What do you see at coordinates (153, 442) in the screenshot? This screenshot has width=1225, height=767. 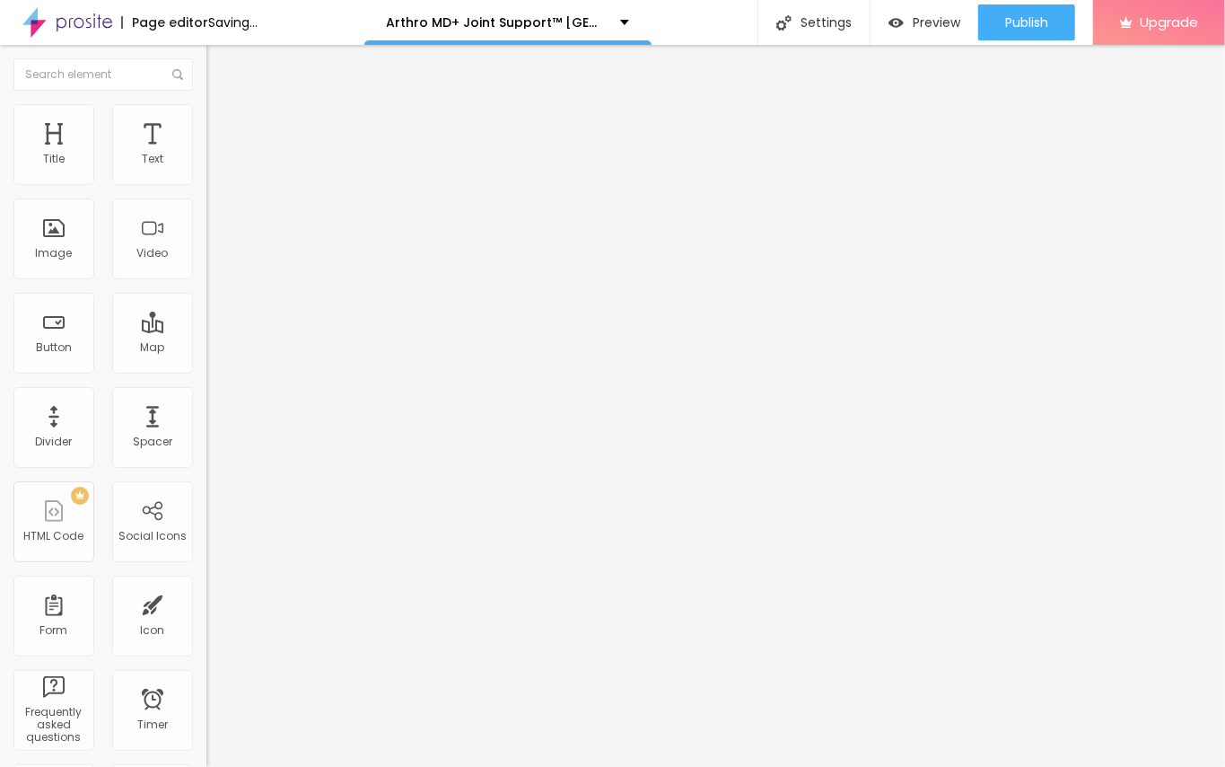 I see `div: Spacer` at bounding box center [153, 442].